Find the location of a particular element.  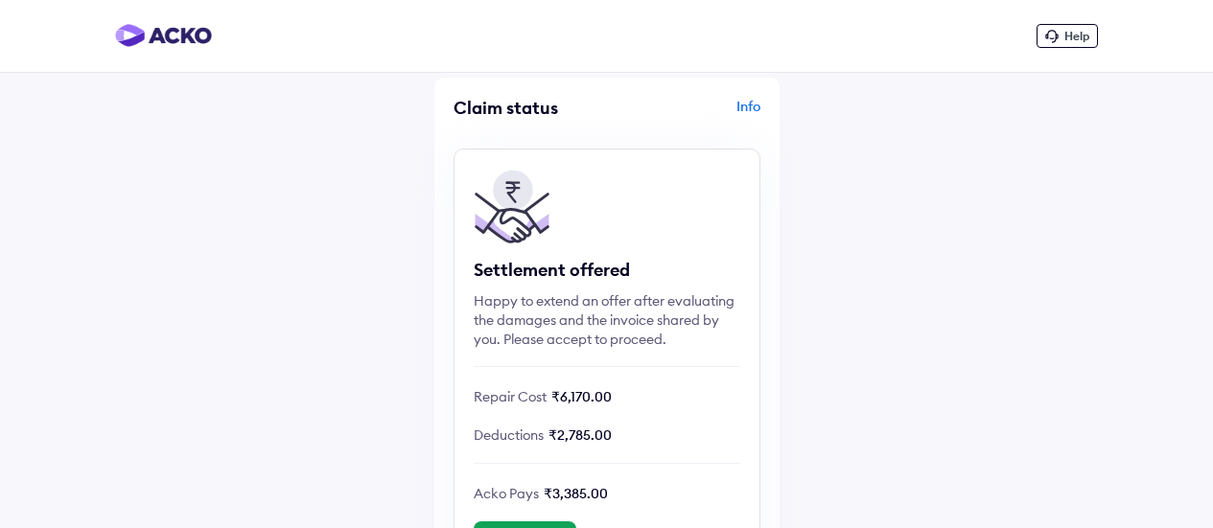

span: Repair Cost is located at coordinates (510, 397).